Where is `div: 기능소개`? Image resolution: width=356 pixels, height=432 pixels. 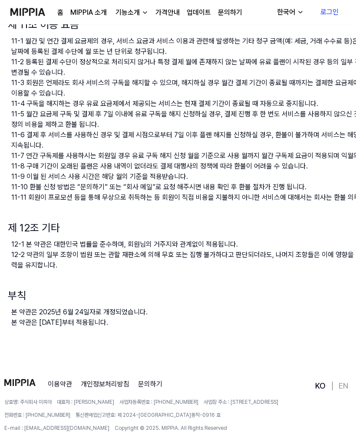
div: 기능소개 is located at coordinates (128, 13).